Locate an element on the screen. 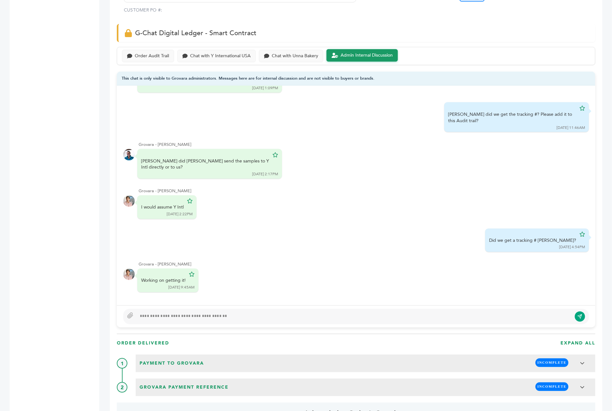 The height and width of the screenshot is (411, 612). span: Grovara Payment Reference is located at coordinates (184, 388).